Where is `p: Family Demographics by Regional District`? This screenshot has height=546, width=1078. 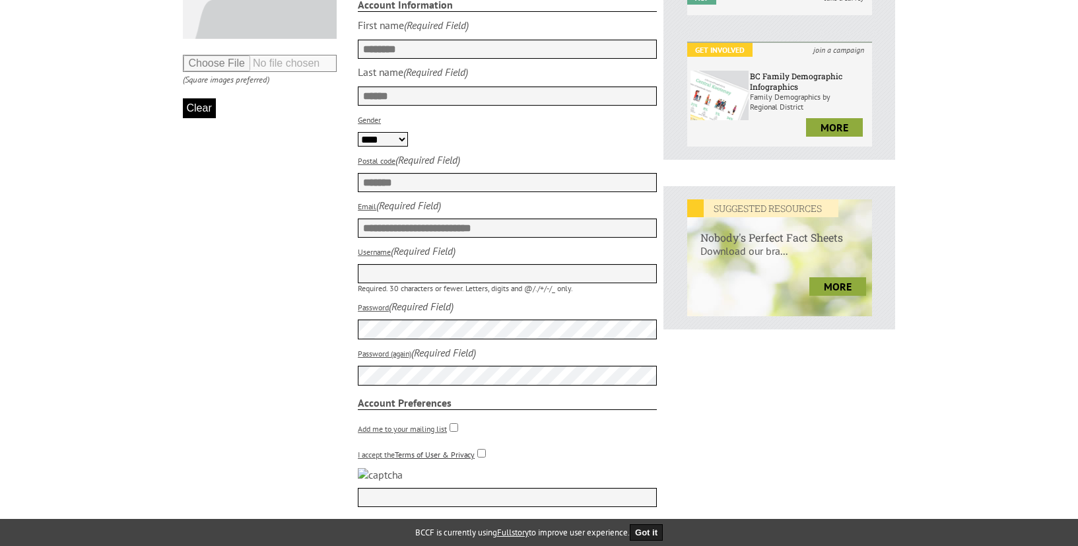
p: Family Demographics by Regional District is located at coordinates (809, 102).